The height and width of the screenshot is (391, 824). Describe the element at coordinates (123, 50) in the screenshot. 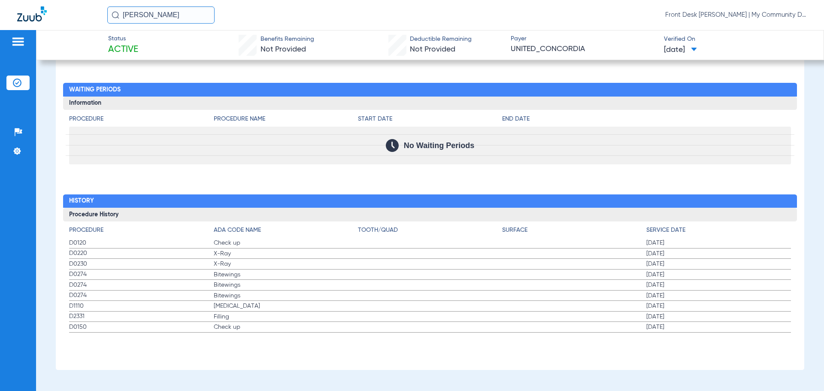

I see `span: Active` at that location.